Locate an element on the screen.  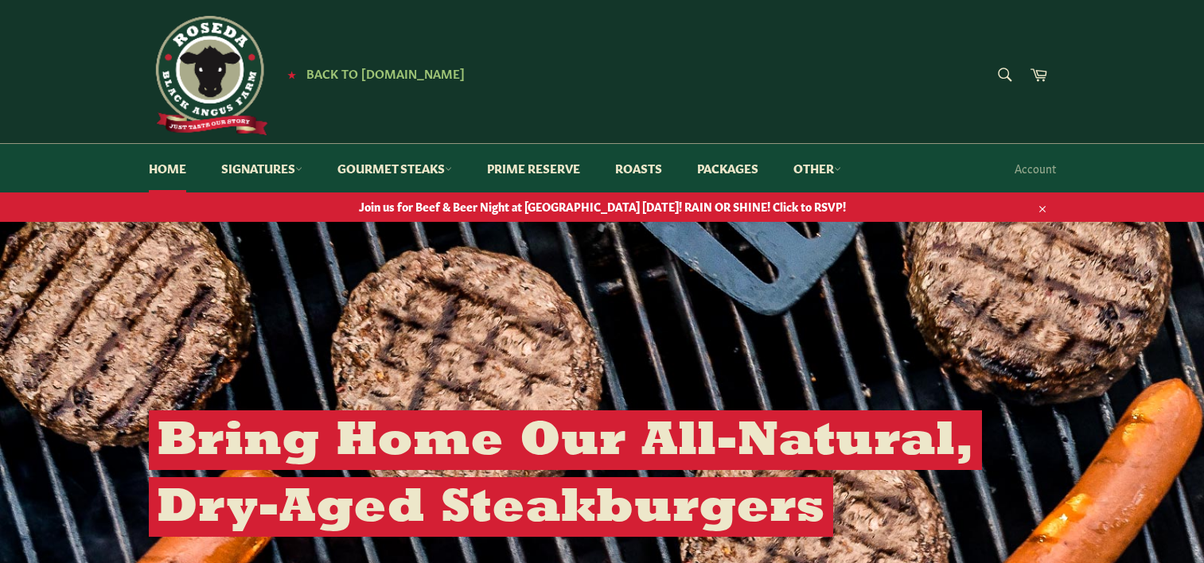
a: Home is located at coordinates (167, 168).